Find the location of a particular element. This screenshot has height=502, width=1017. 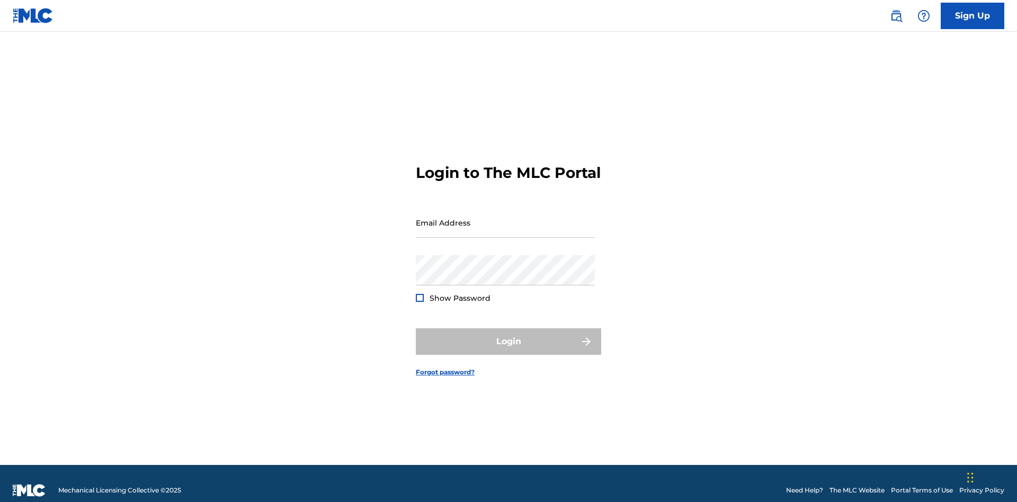

a: The MLC Website is located at coordinates (857, 491).